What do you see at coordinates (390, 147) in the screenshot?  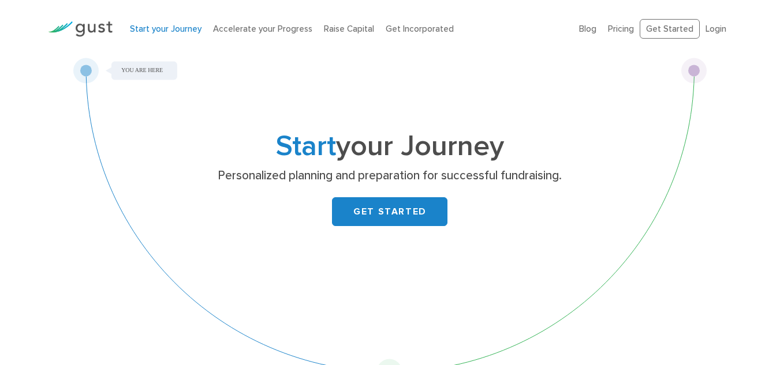 I see `h1: your Journey` at bounding box center [390, 147].